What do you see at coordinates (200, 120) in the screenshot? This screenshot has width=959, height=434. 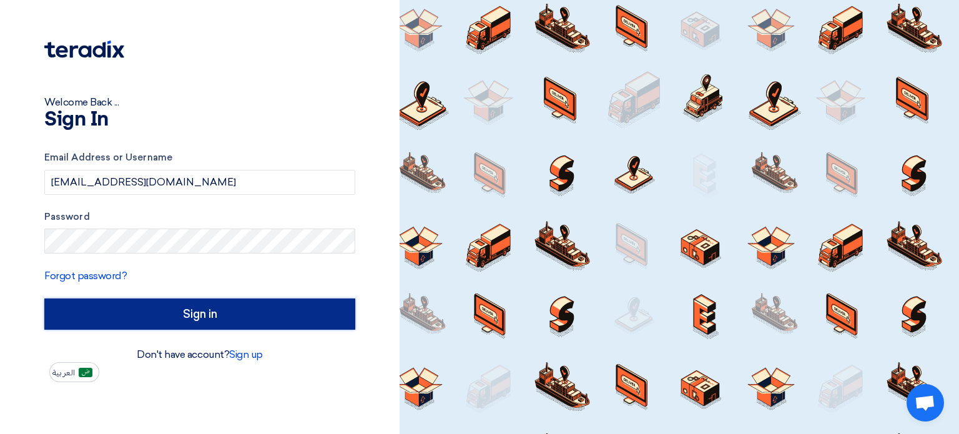 I see `h1: Sign In` at bounding box center [200, 120].